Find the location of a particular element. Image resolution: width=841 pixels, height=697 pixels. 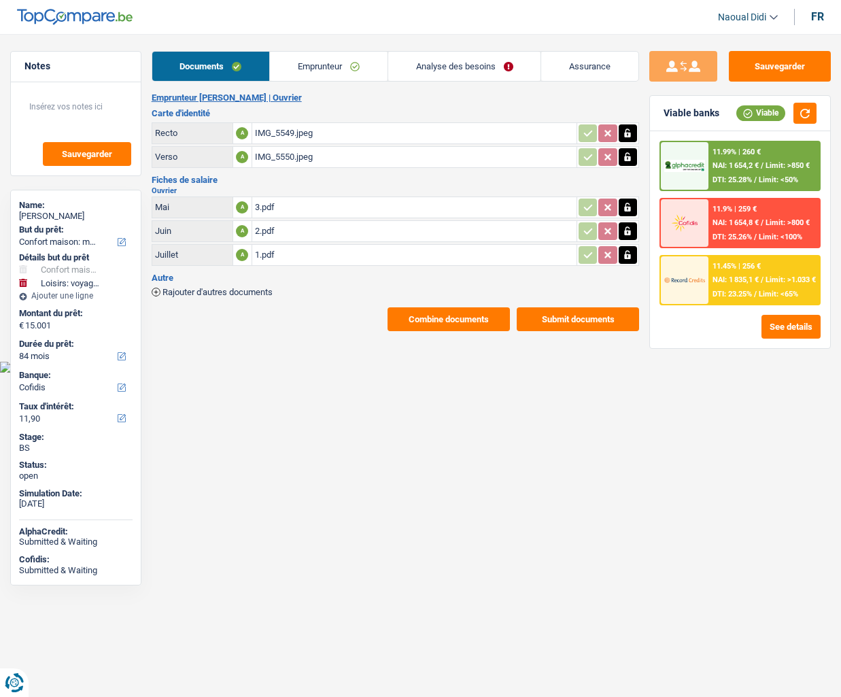

span: DTI: 23.25% is located at coordinates (732, 294).